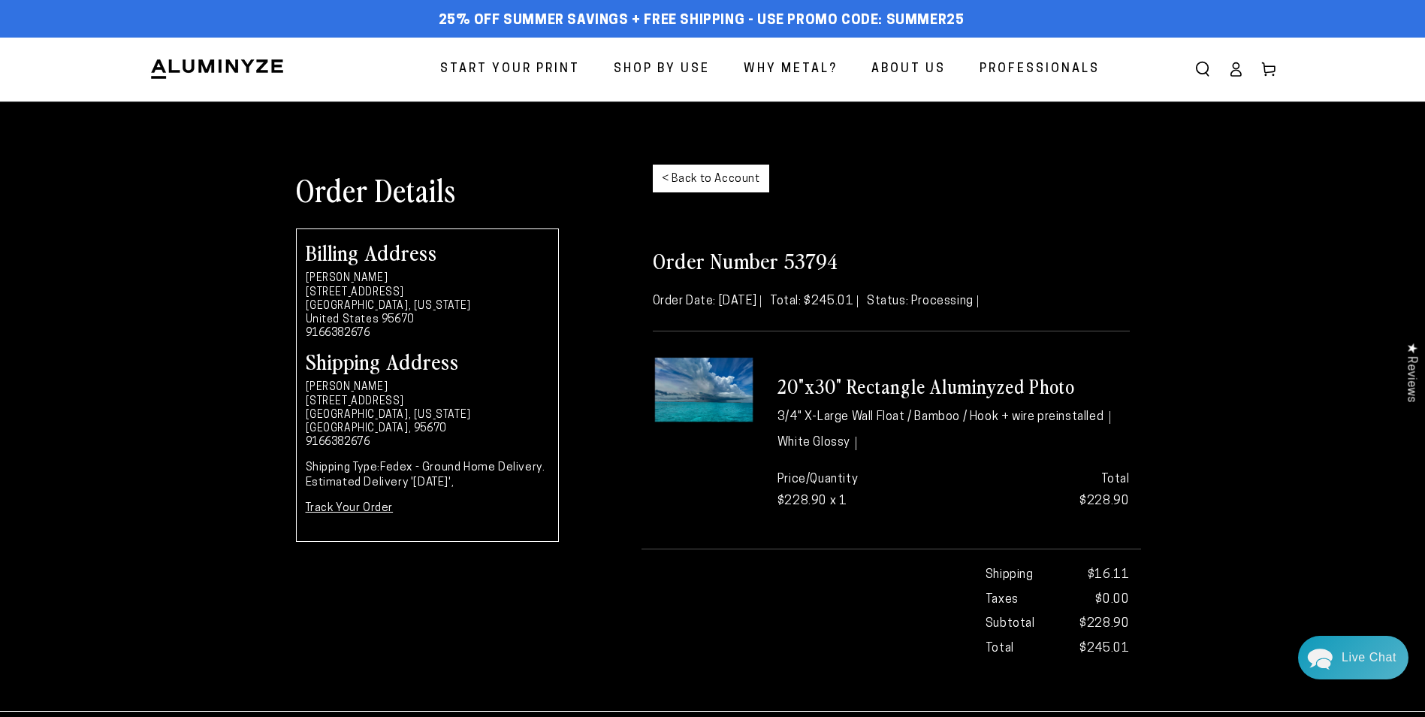  I want to click on span: $0.00, so click(1112, 599).